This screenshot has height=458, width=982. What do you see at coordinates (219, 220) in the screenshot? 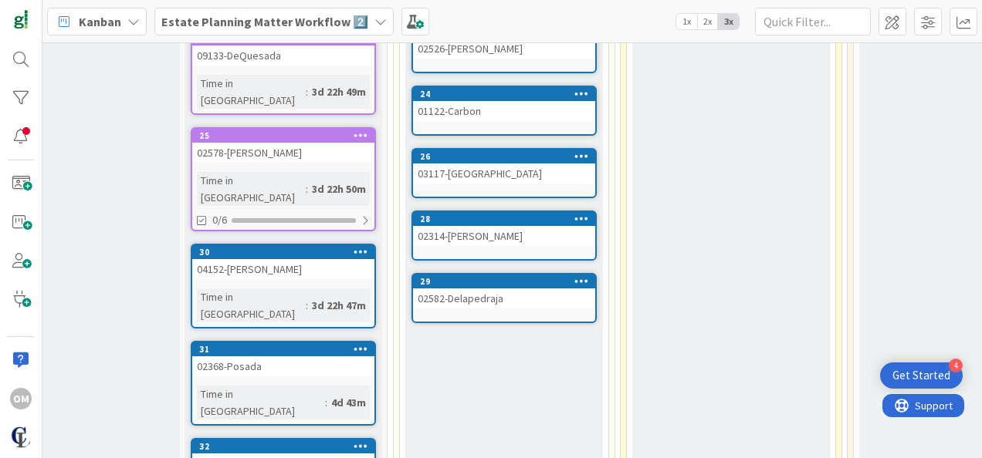
I see `span: 0/6` at bounding box center [219, 220].